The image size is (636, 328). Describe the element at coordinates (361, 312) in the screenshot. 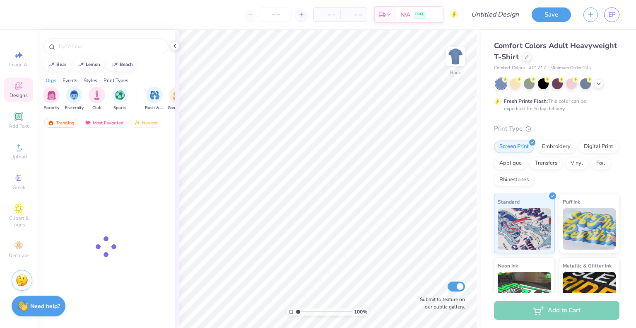

I see `span: 100 %` at that location.